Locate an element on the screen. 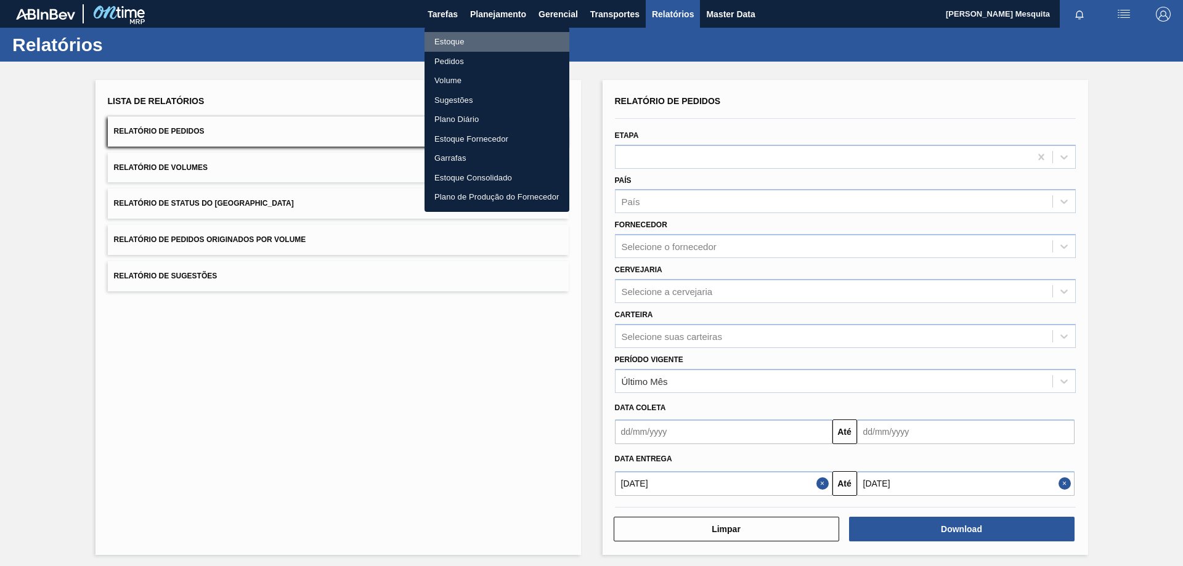 The height and width of the screenshot is (566, 1183). a: Estoque Consolidado is located at coordinates (497, 178).